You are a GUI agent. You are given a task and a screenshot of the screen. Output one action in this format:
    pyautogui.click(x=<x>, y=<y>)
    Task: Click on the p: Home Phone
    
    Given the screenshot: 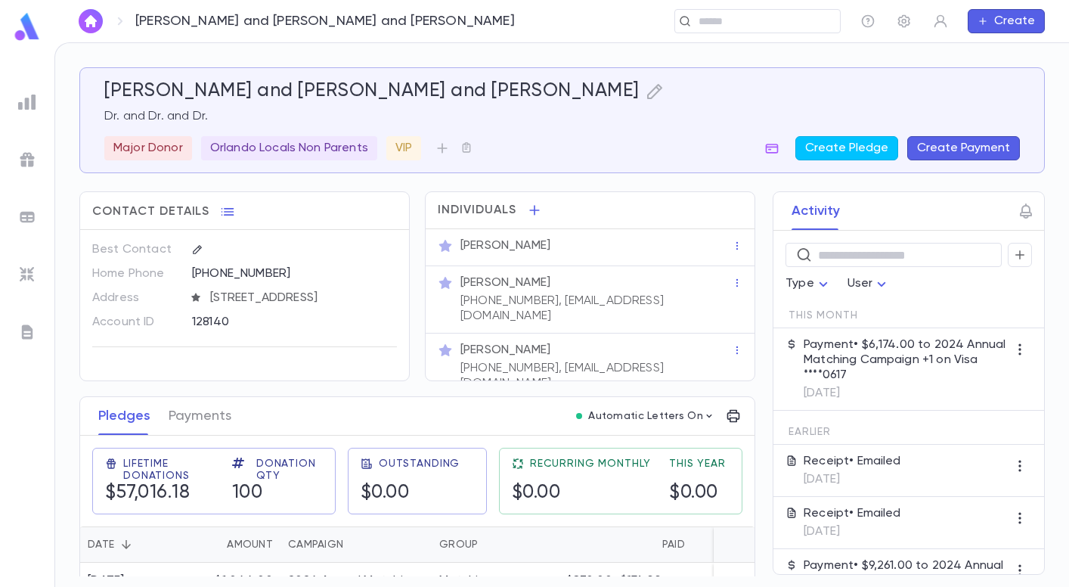 What is the action you would take?
    pyautogui.click(x=135, y=274)
    